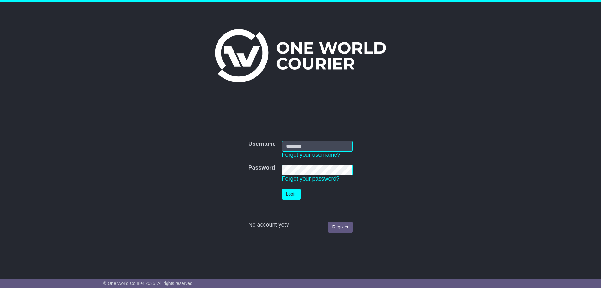 The image size is (601, 288). Describe the element at coordinates (292, 194) in the screenshot. I see `button: Login` at that location.